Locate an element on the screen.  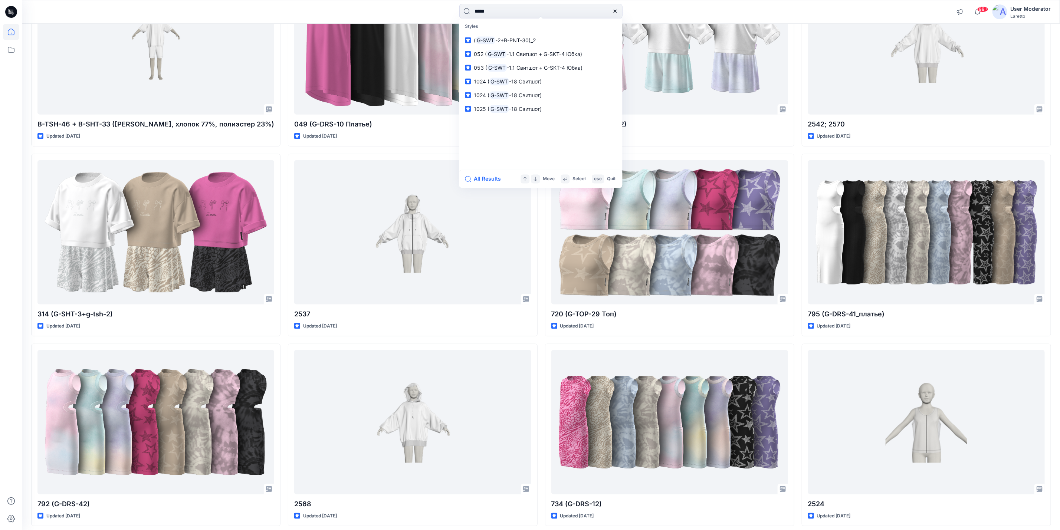
a: 1025 (G-SWT-18 Свитшот) is located at coordinates (541, 109).